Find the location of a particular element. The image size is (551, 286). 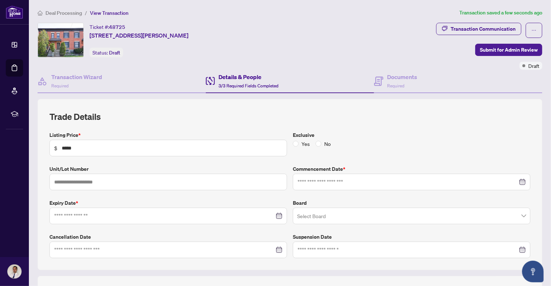

label: Unit/Lot Number is located at coordinates (168, 169).